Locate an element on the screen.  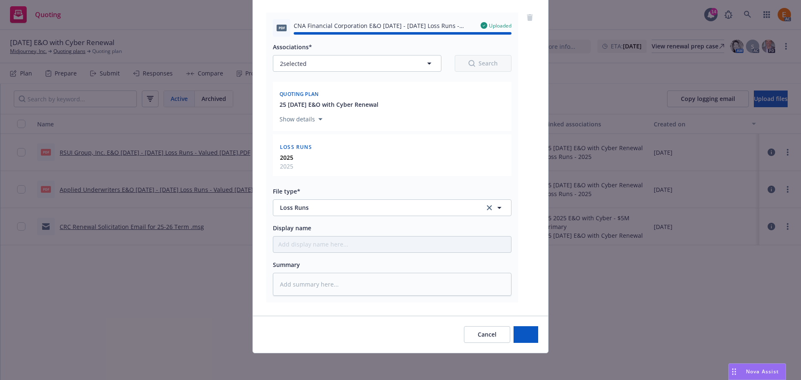
button: Loss Runsclear selection is located at coordinates (392, 208).